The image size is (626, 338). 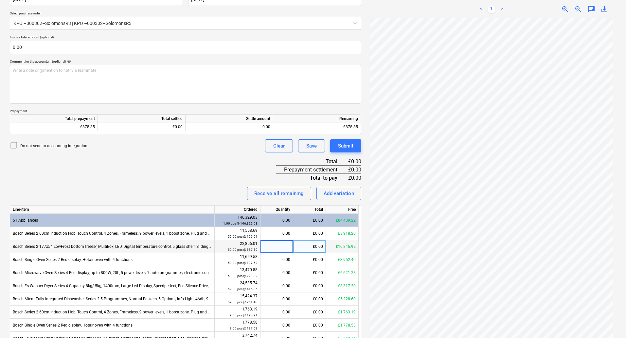 What do you see at coordinates (244, 315) in the screenshot?
I see `small: 9.00 pcs @ 195.91` at bounding box center [244, 315].